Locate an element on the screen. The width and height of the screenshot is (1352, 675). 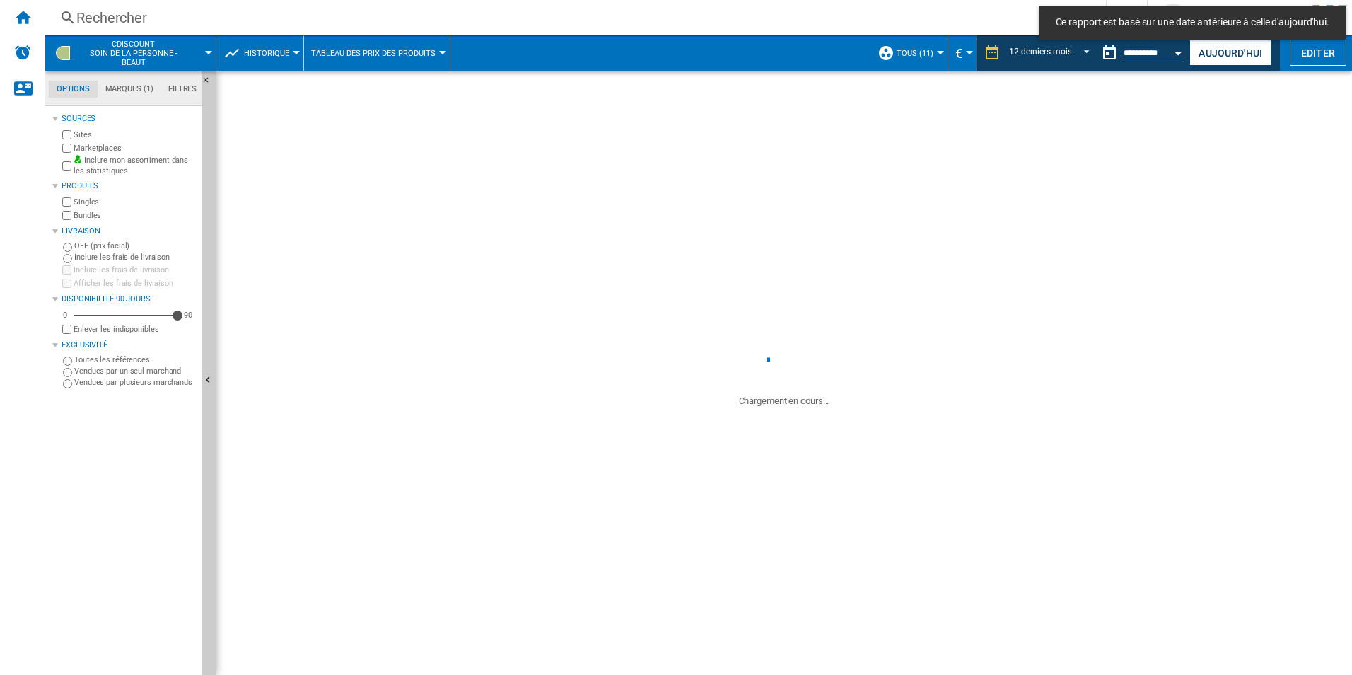
div: Exclusivité is located at coordinates (129, 345).